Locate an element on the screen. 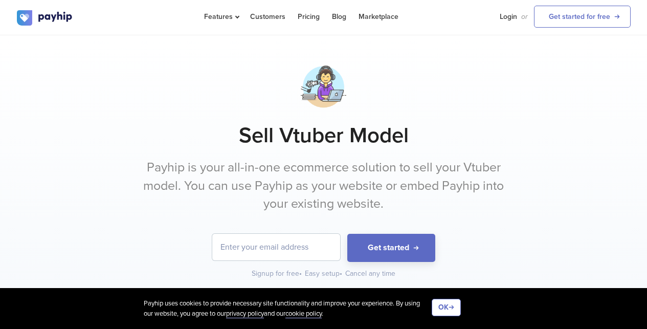 The image size is (647, 329). div: Easy setup is located at coordinates (324, 274).